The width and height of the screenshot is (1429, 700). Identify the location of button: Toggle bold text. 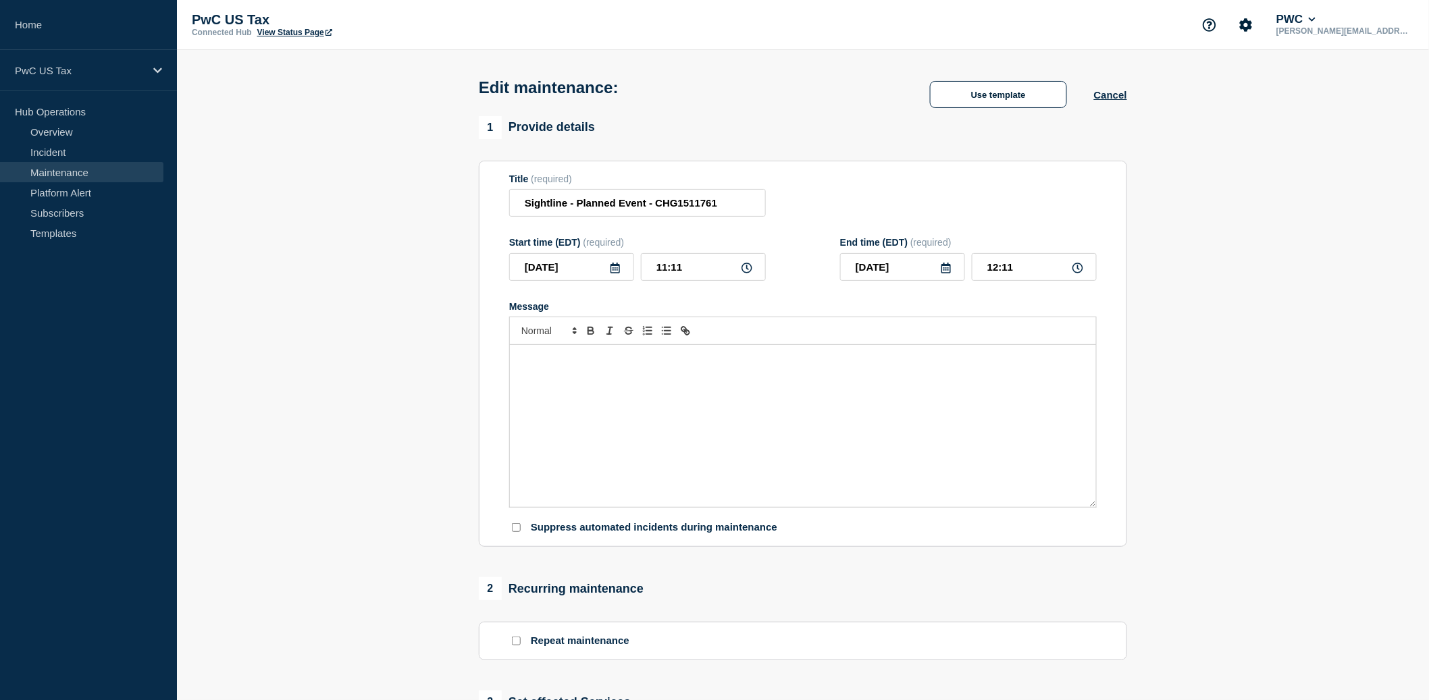
(591, 331).